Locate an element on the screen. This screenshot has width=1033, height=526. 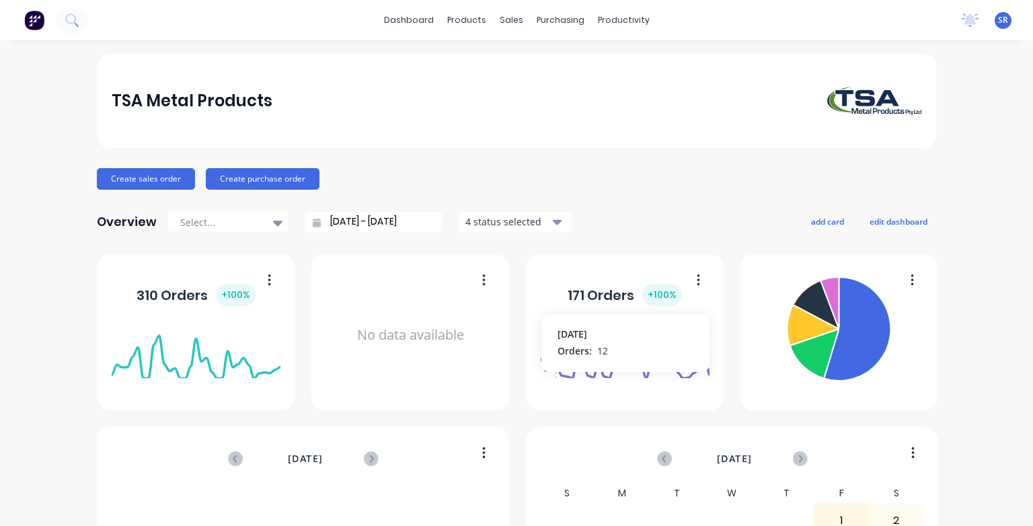
div: W is located at coordinates (732, 493).